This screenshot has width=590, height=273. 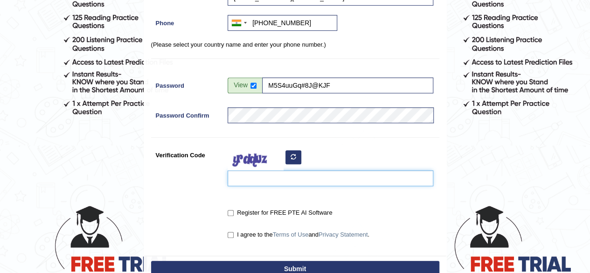 I want to click on label: I agree to the and ., so click(x=298, y=234).